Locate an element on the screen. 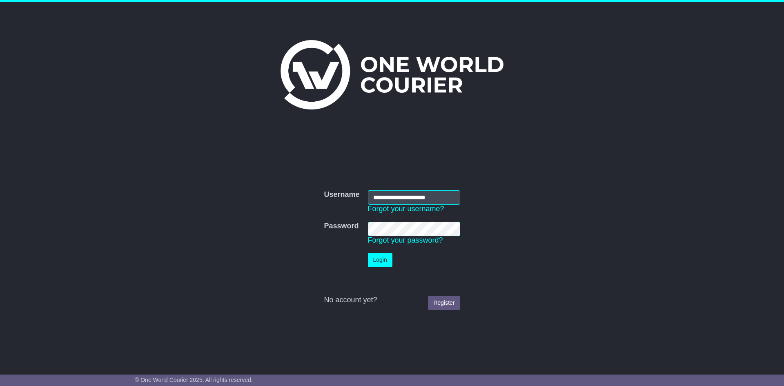 The image size is (784, 386). label: Password is located at coordinates (341, 226).